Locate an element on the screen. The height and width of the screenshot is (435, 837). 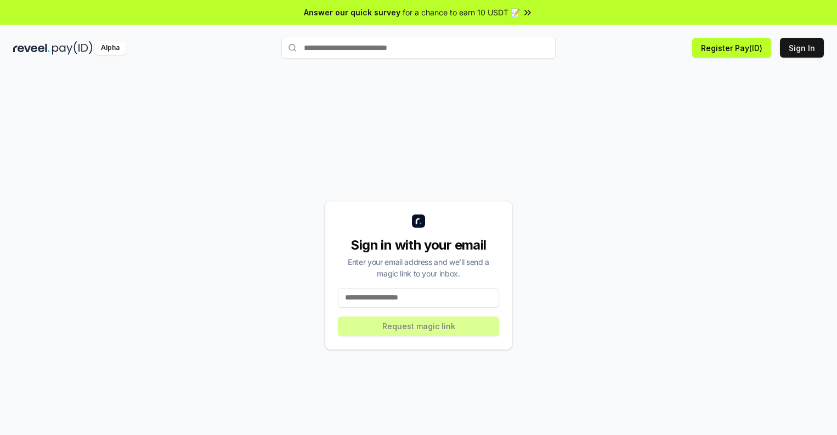
button: Sign In is located at coordinates (802, 48).